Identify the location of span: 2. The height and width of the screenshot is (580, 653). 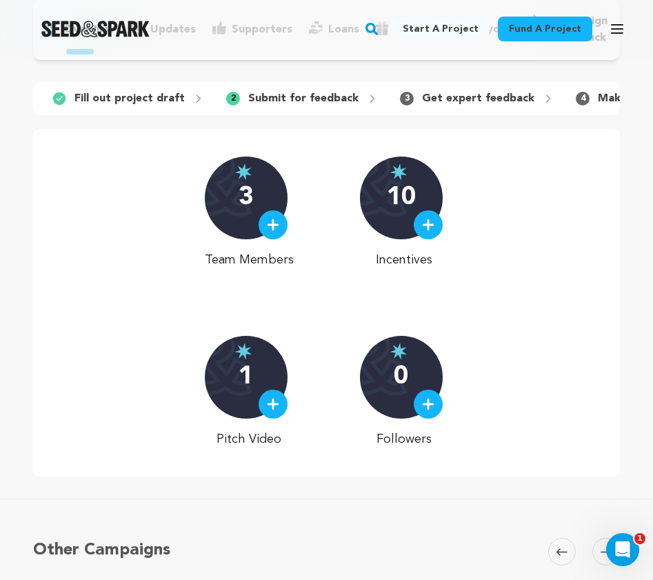
(233, 99).